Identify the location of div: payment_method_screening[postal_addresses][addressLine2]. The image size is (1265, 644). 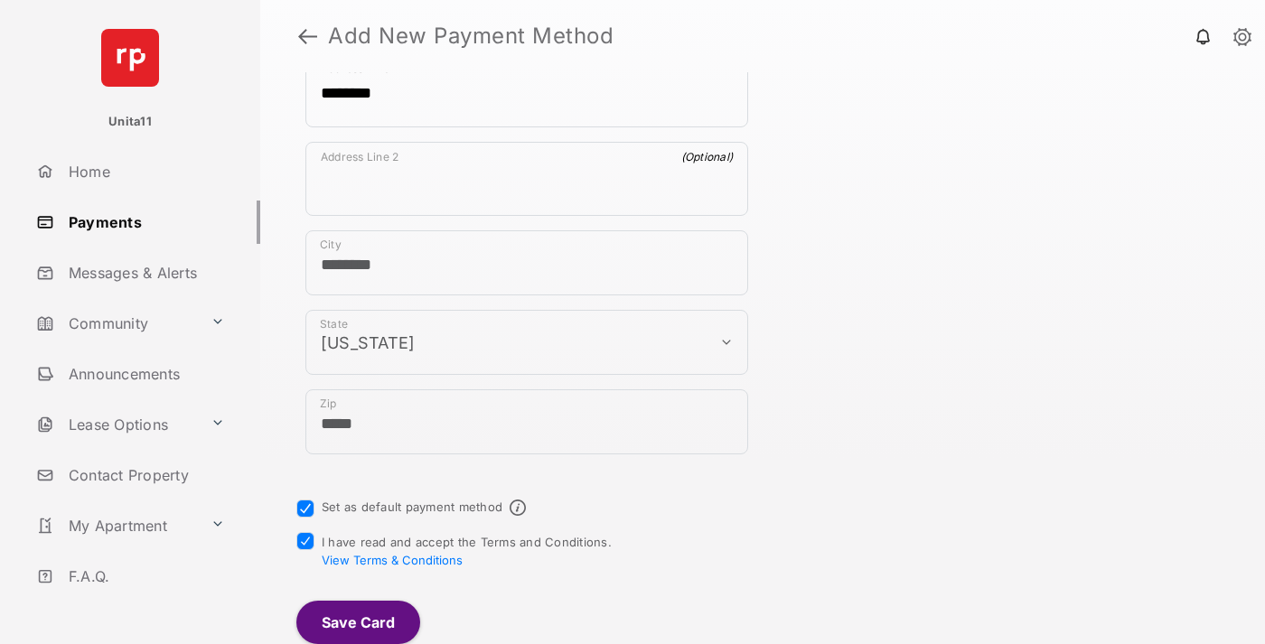
(527, 179).